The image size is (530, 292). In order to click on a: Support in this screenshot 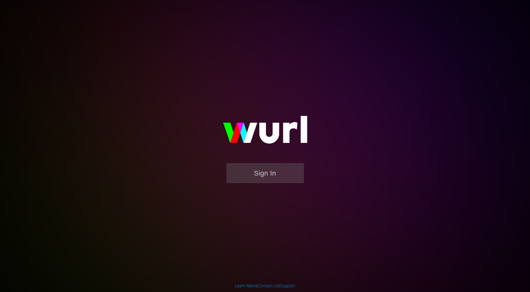, I will do `click(287, 285)`.